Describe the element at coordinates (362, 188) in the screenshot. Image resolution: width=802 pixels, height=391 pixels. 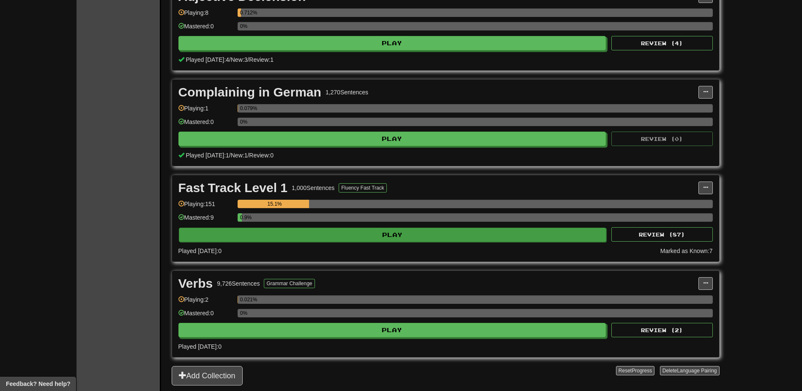
I see `button: Fluency Fast Track` at that location.